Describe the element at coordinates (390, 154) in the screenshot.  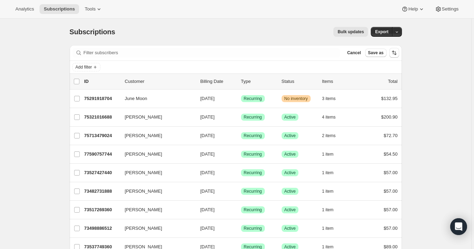
I see `span: $54.50` at that location.